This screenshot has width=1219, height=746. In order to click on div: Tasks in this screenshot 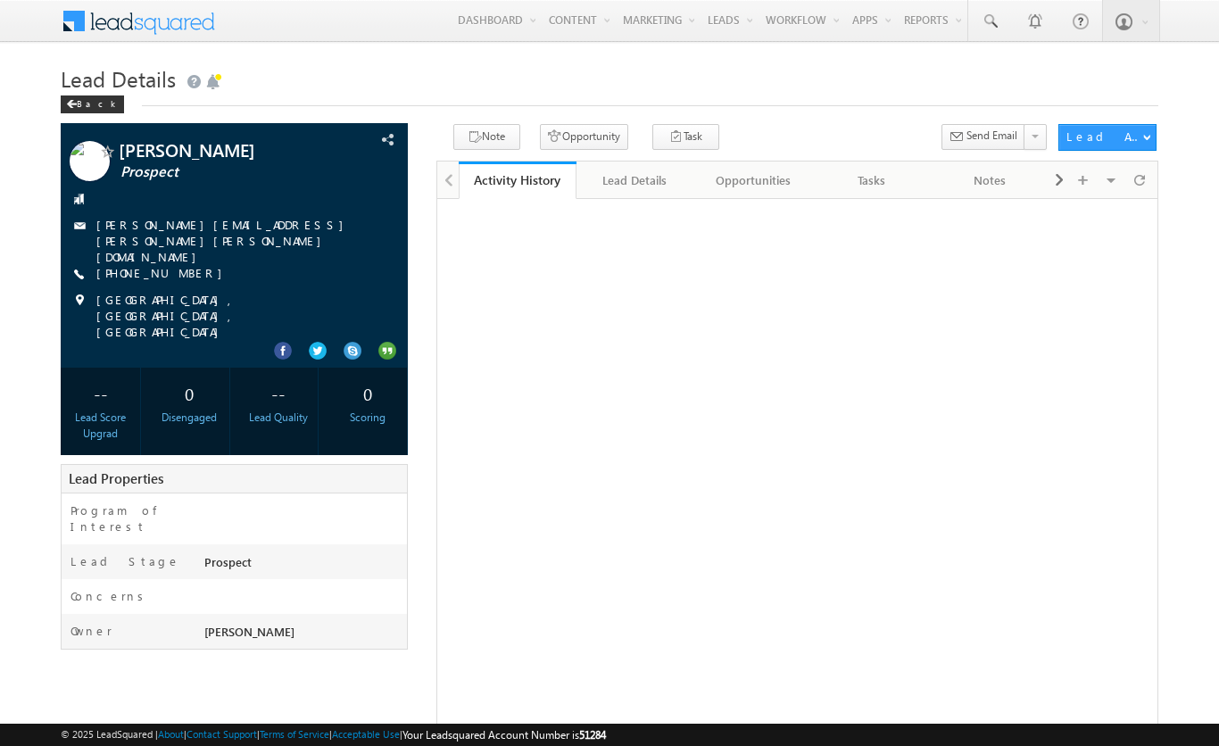, I will do `click(871, 180)`.